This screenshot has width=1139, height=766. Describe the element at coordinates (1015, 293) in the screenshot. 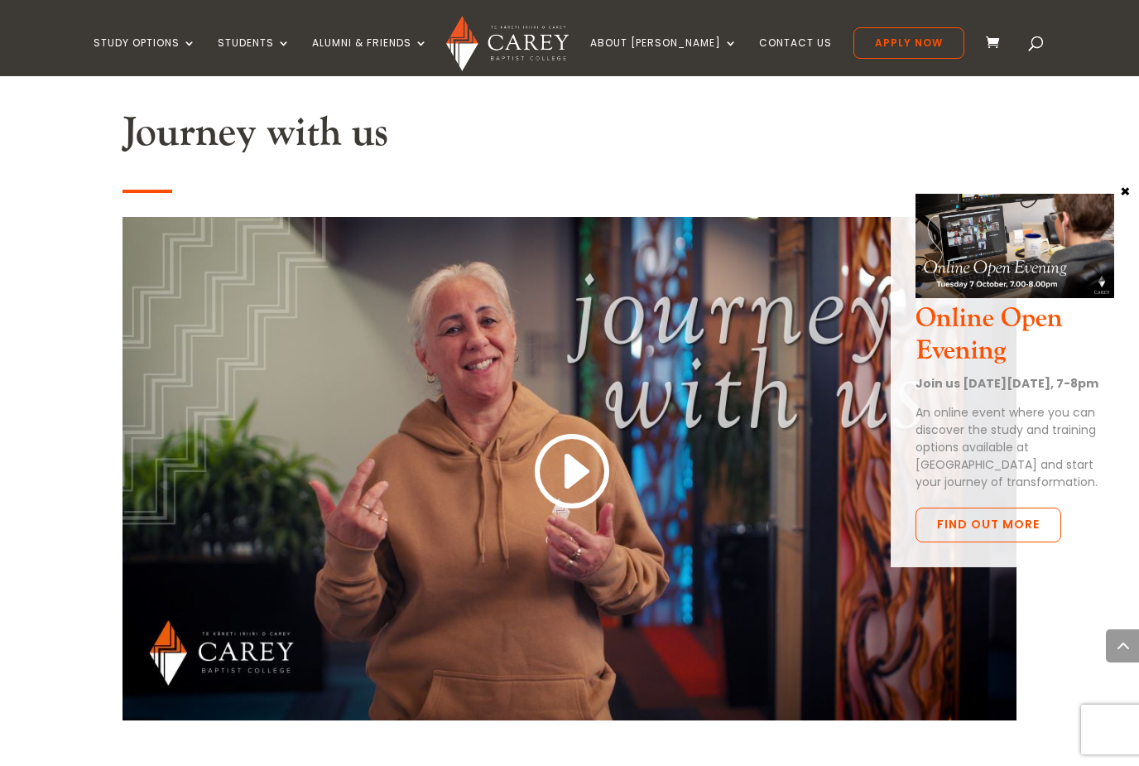

I see `a: Online Open Evening Oct 2025` at that location.